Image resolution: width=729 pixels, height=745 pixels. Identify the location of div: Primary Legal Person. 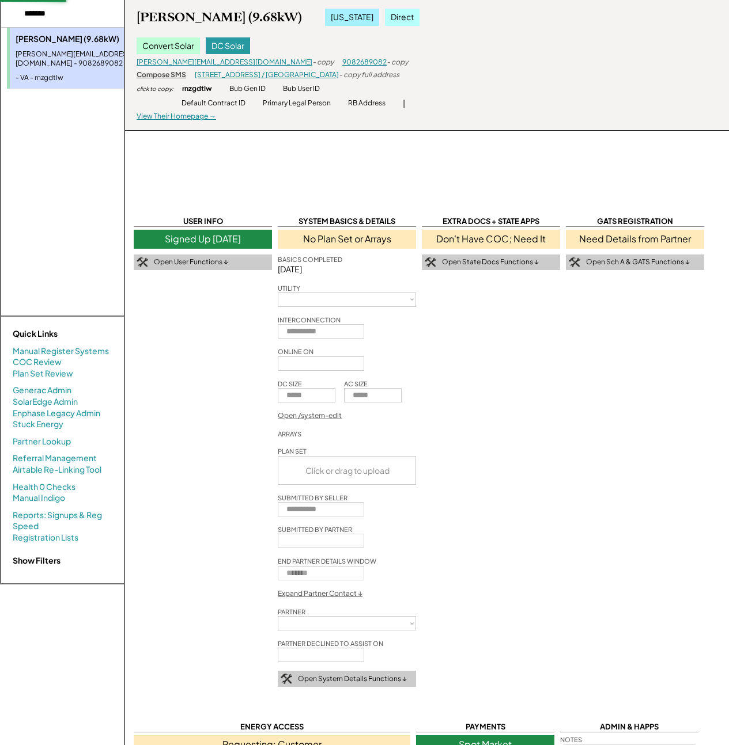
(297, 103).